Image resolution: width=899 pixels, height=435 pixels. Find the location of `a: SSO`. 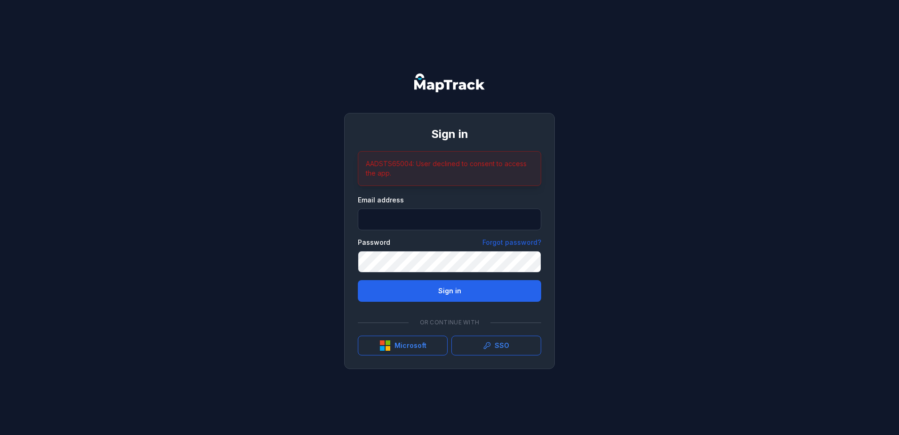

a: SSO is located at coordinates (496, 345).